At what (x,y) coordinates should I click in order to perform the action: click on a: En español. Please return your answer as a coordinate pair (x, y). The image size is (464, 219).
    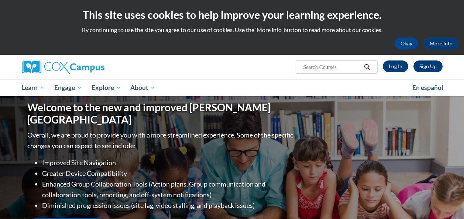
    Looking at the image, I should click on (428, 88).